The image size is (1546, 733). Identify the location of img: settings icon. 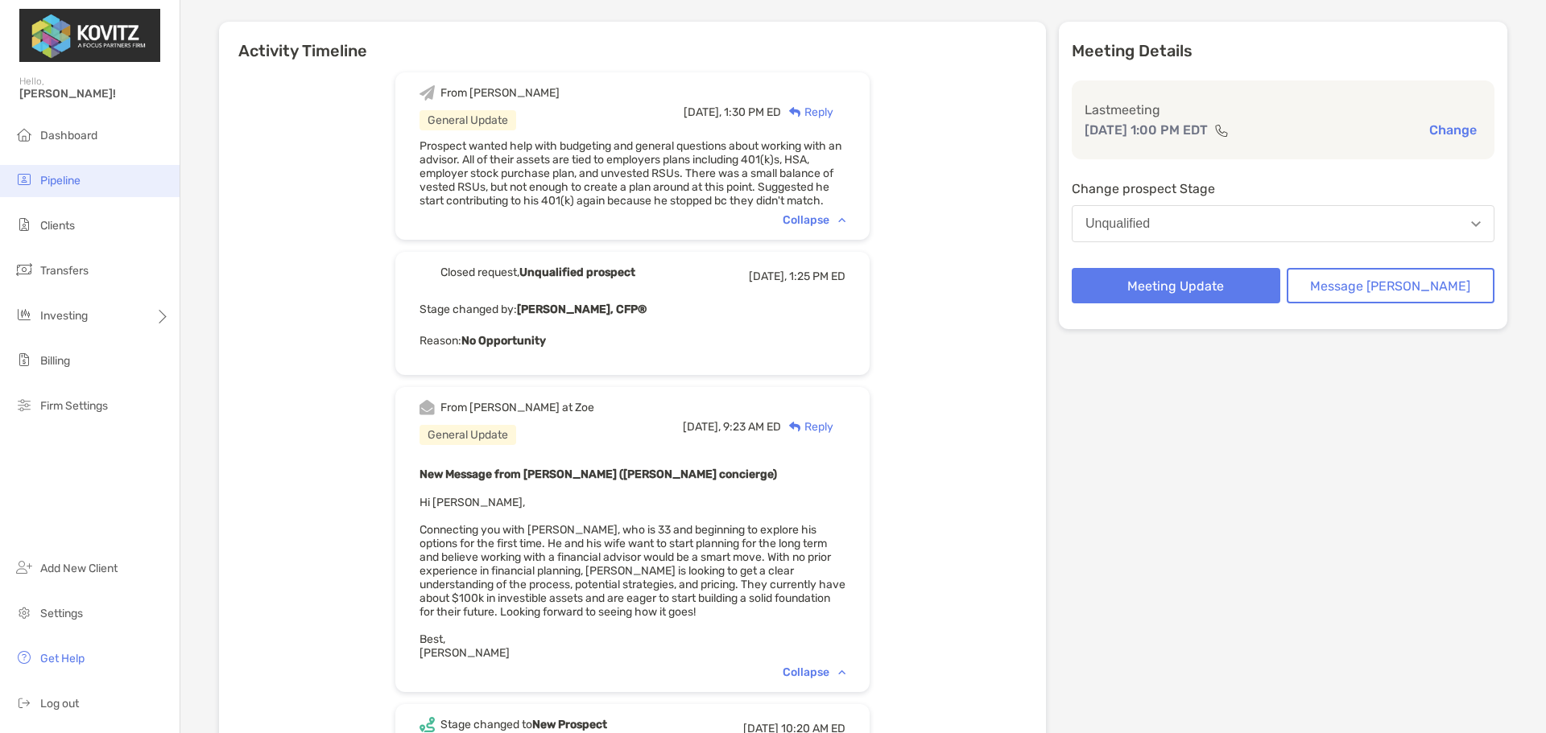
(24, 613).